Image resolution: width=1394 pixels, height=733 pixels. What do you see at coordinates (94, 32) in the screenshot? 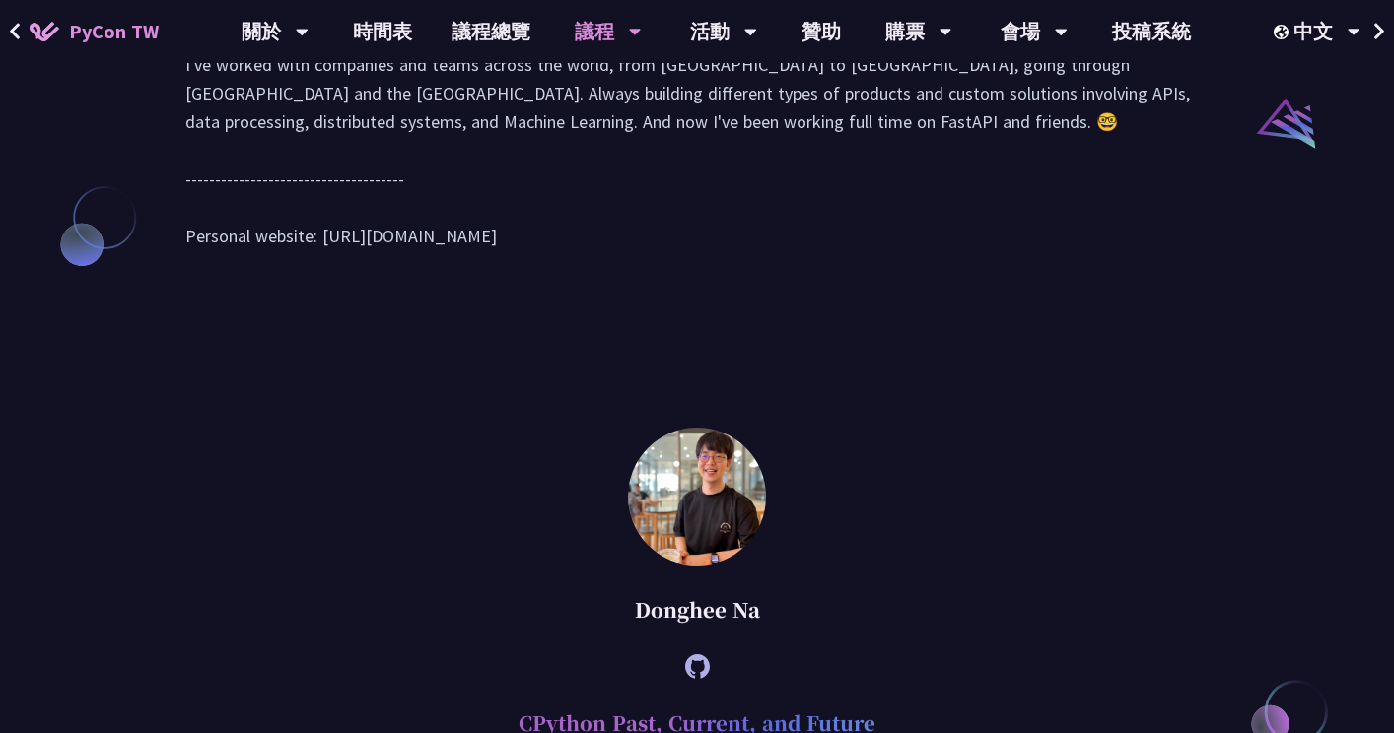
I see `a: PyCon TW` at bounding box center [94, 32].